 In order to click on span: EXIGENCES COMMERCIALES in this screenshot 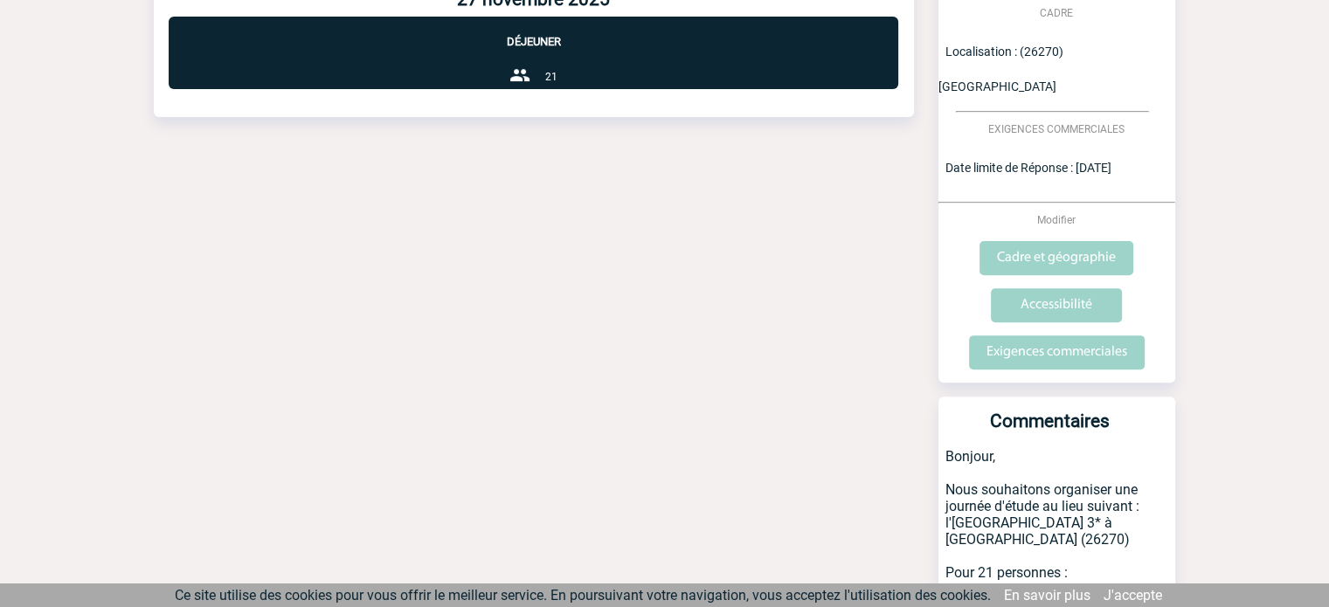, I will do `click(1056, 129)`.